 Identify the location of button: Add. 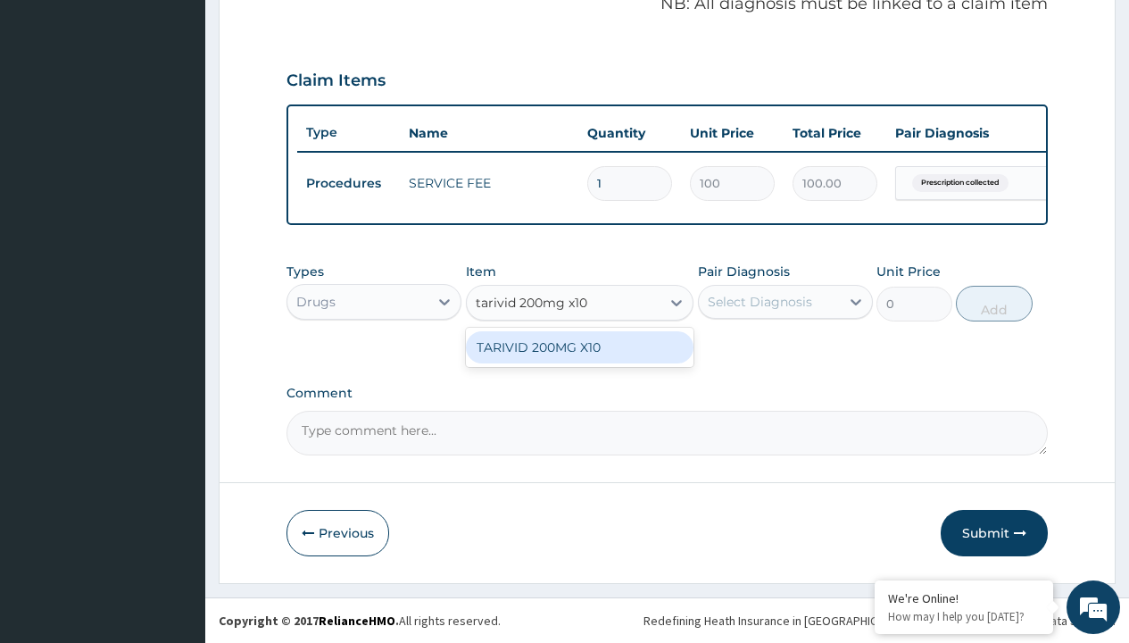
(993, 303).